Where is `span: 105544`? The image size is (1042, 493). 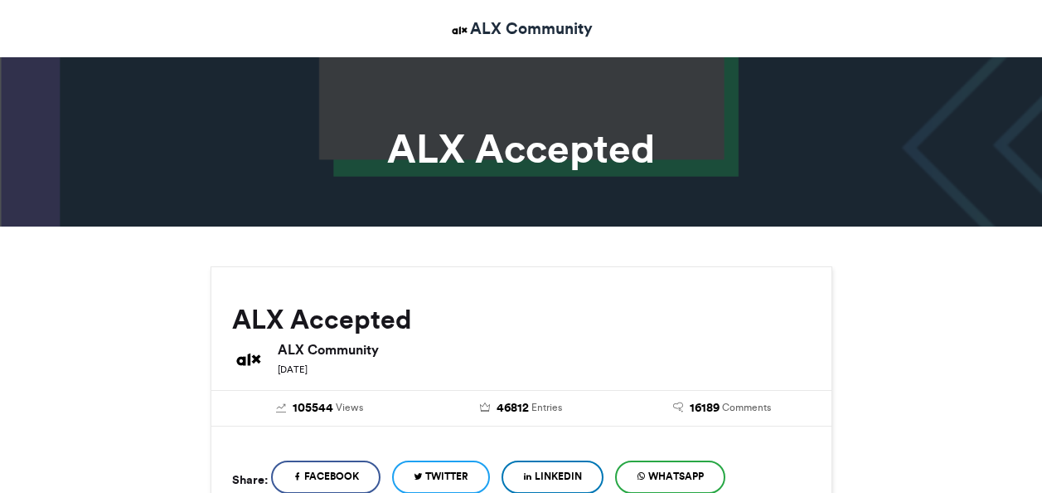 span: 105544 is located at coordinates (313, 408).